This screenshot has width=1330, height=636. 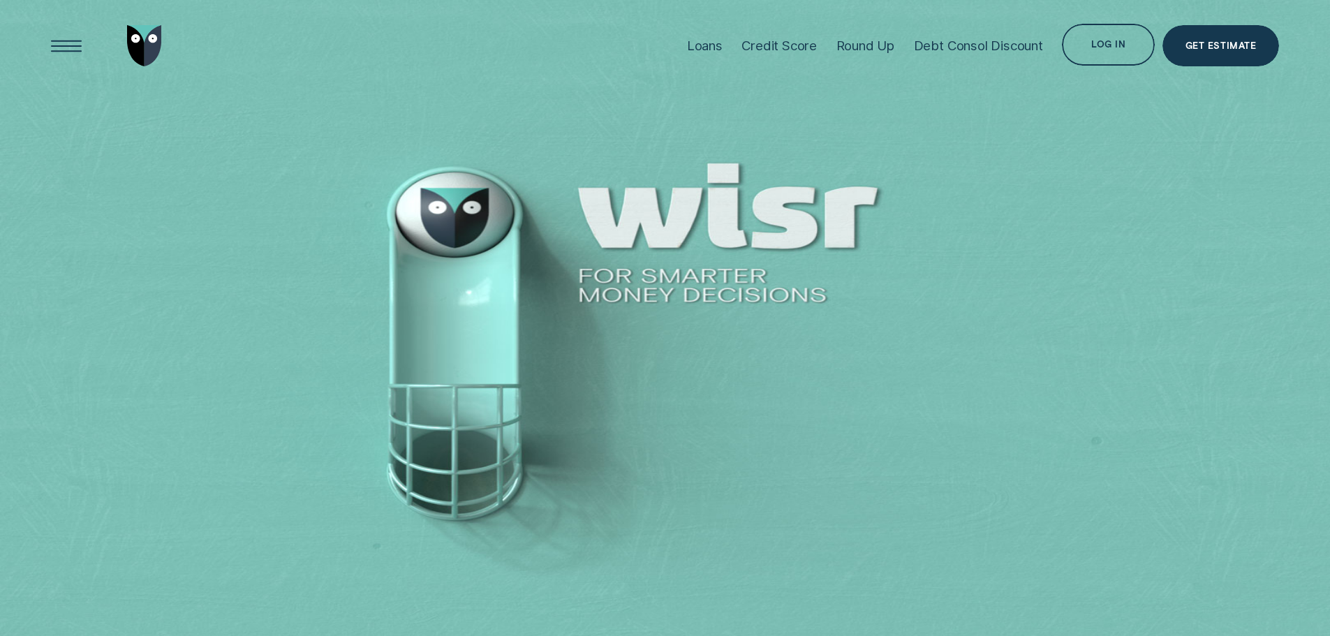 What do you see at coordinates (1108, 45) in the screenshot?
I see `button: Log in` at bounding box center [1108, 45].